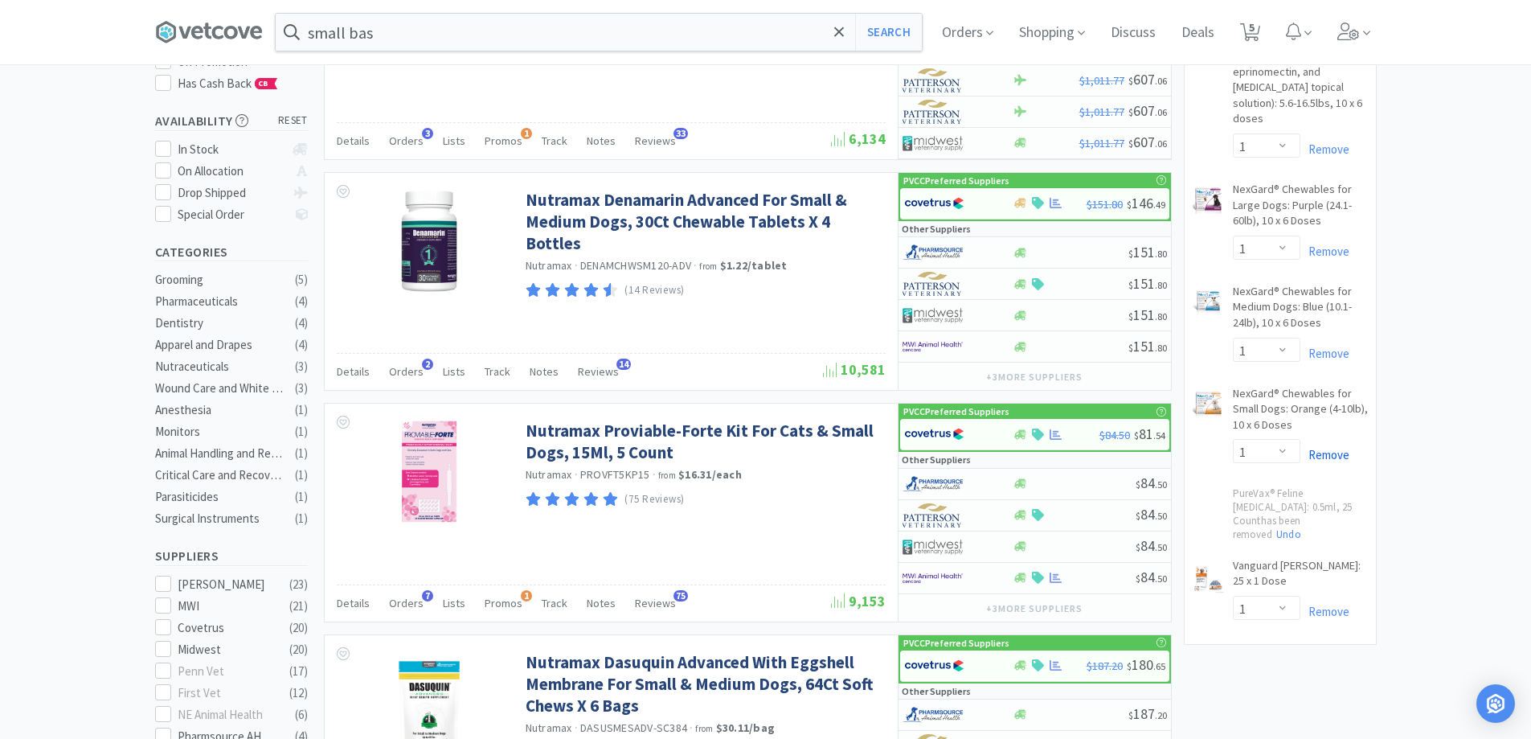 The height and width of the screenshot is (739, 1531). I want to click on span: 187, so click(1148, 713).